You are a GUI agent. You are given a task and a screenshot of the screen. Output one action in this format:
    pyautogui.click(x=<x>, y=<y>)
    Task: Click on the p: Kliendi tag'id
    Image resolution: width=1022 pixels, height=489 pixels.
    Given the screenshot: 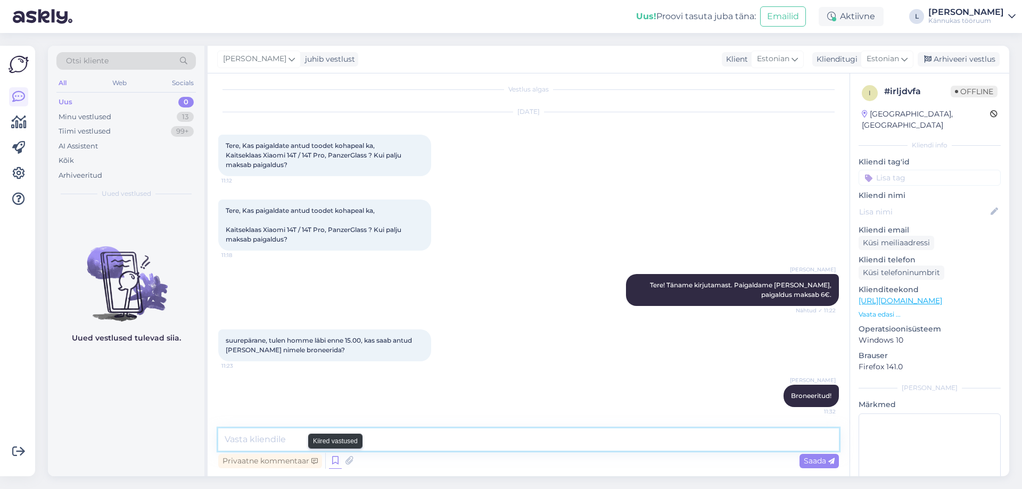 What is the action you would take?
    pyautogui.click(x=929, y=162)
    